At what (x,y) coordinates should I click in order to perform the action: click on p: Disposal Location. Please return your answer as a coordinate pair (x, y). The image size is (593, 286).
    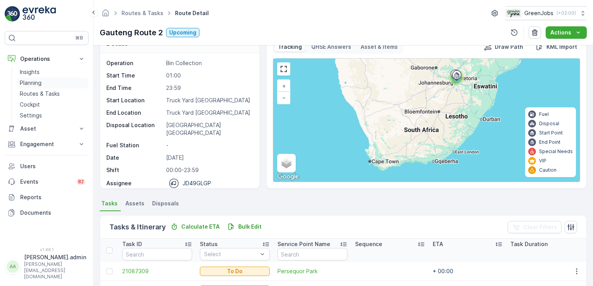
    Looking at the image, I should click on (135, 129).